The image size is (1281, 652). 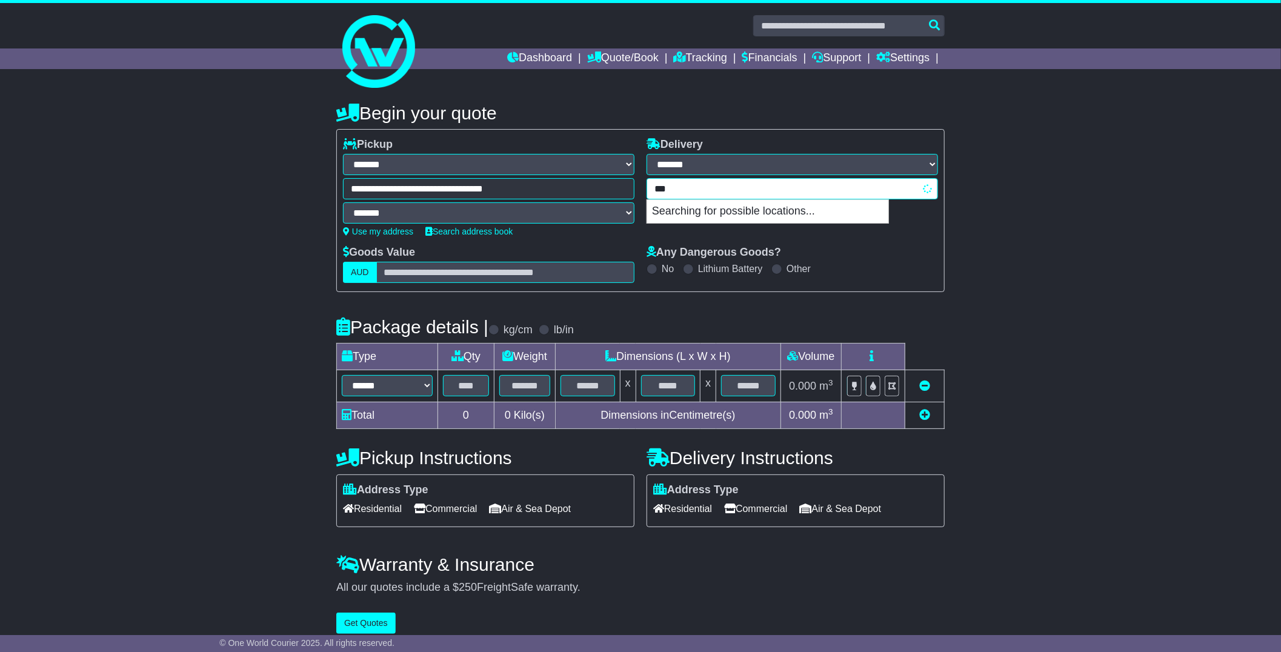 What do you see at coordinates (360, 272) in the screenshot?
I see `label: AUD` at bounding box center [360, 272].